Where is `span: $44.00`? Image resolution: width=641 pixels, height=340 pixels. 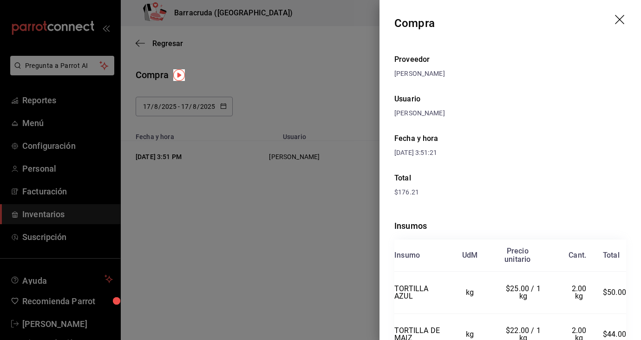 span: $44.00 is located at coordinates (615, 334).